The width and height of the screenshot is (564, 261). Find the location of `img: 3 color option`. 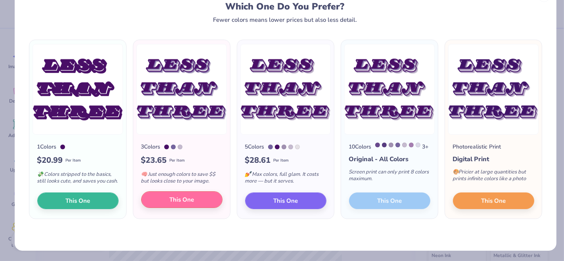

img: 3 color option is located at coordinates (182, 89).